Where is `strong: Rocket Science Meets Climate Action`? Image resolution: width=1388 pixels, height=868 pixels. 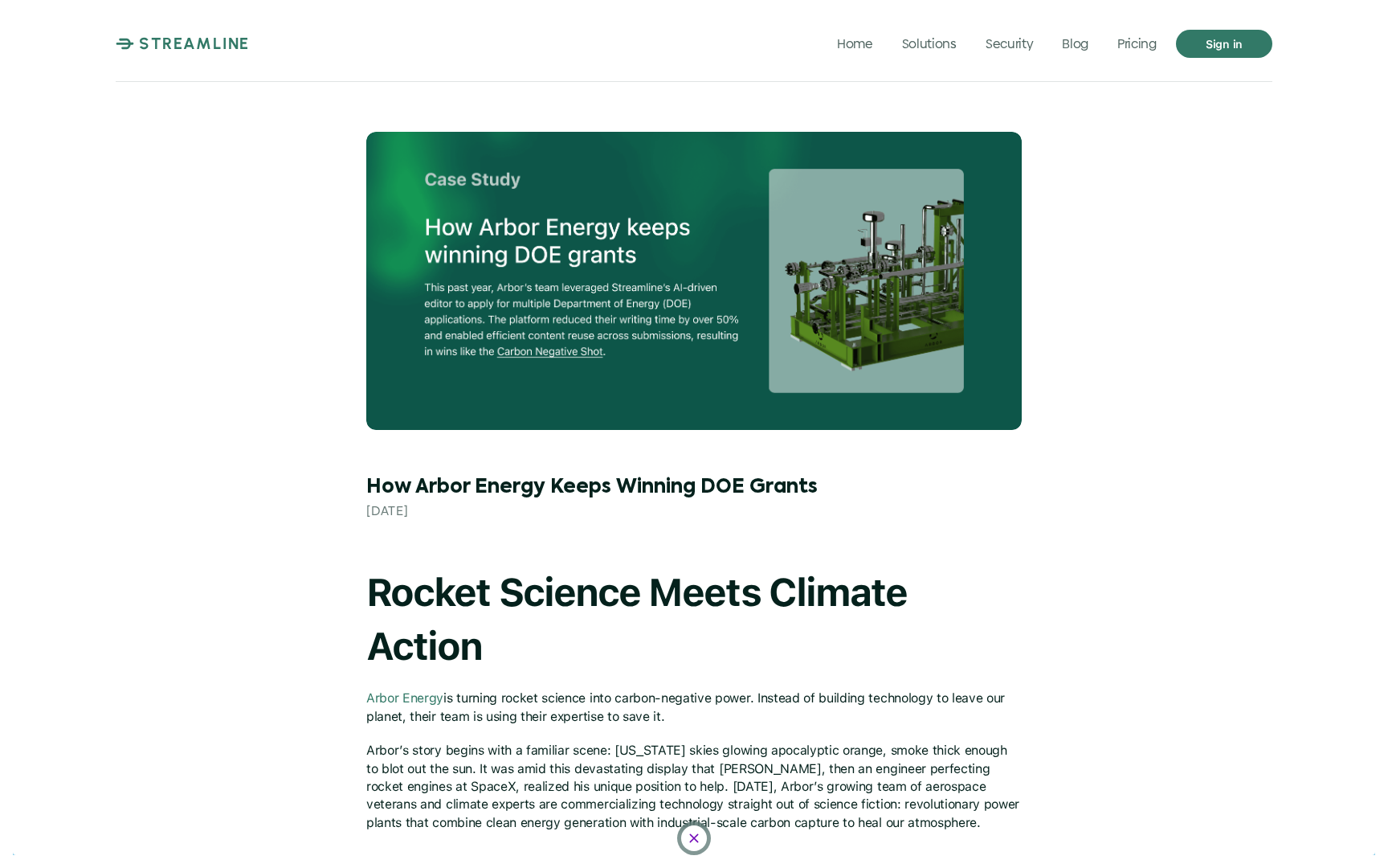
strong: Rocket Science Meets Climate Action is located at coordinates (641, 619).